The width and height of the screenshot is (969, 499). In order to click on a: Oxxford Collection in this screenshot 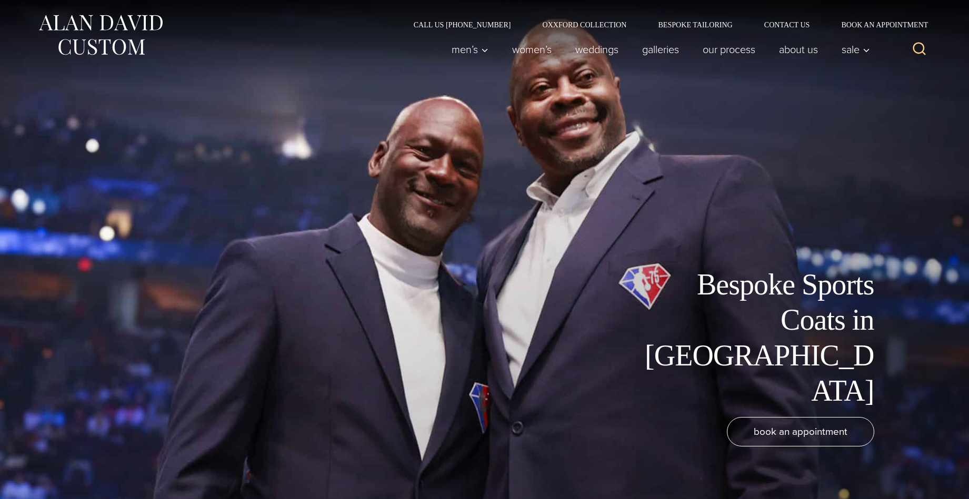, I will do `click(584, 25)`.